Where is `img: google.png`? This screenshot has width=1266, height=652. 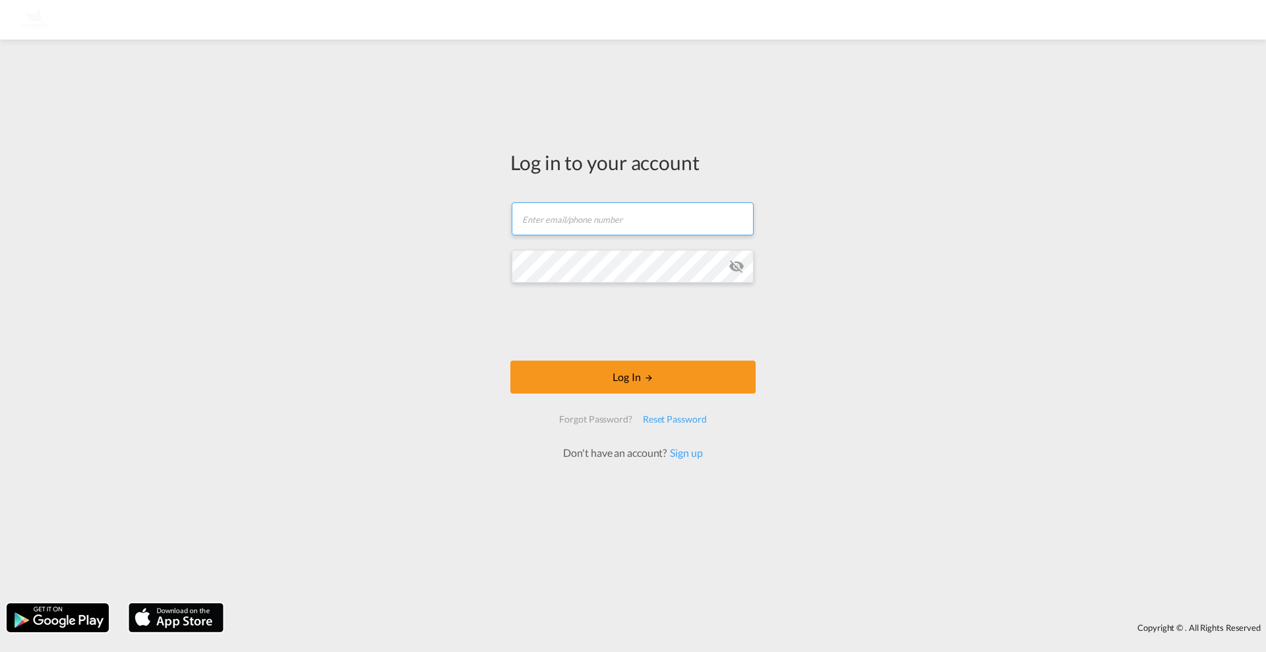 img: google.png is located at coordinates (57, 618).